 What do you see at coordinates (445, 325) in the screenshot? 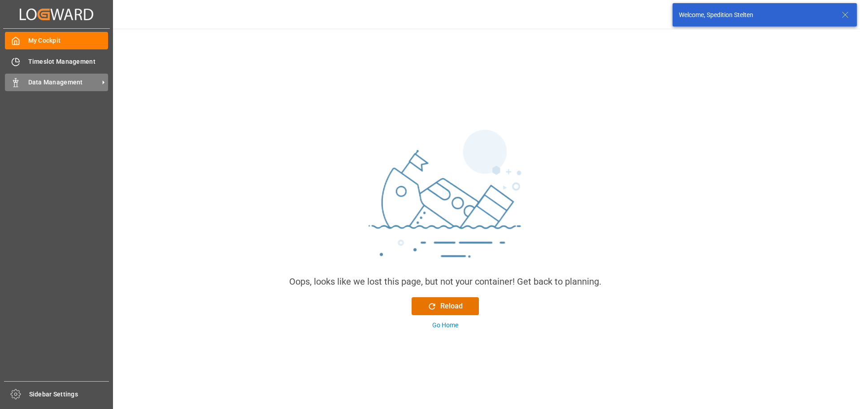
I see `button: Go Home` at bounding box center [445, 325].